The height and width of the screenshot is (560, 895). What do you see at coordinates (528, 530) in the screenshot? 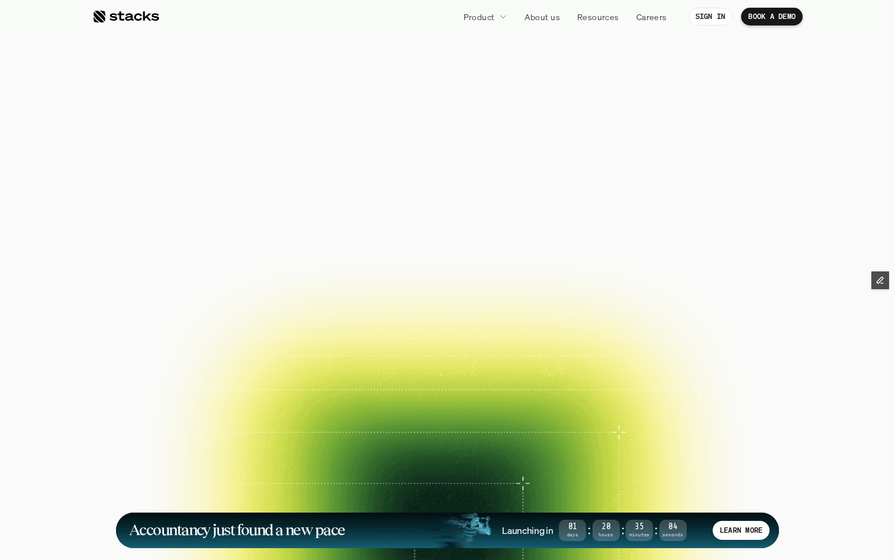
I see `h4: Launching in` at bounding box center [528, 530].